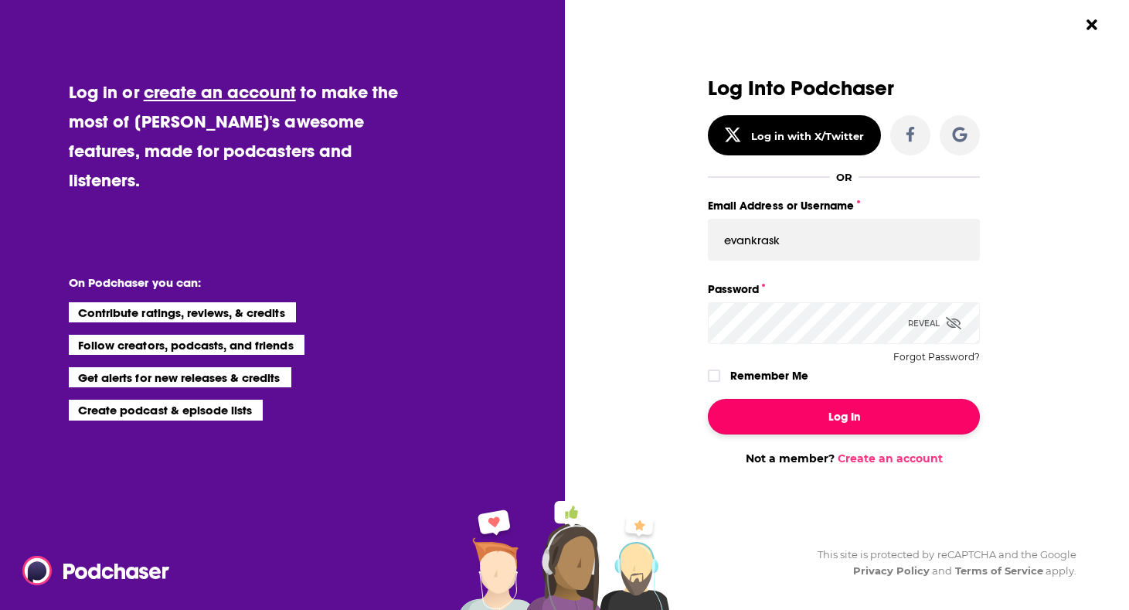 This screenshot has height=610, width=1129. What do you see at coordinates (942, 563) in the screenshot?
I see `div: This site is protected by reCAPTCHA and the Google and apply.` at bounding box center [942, 563].